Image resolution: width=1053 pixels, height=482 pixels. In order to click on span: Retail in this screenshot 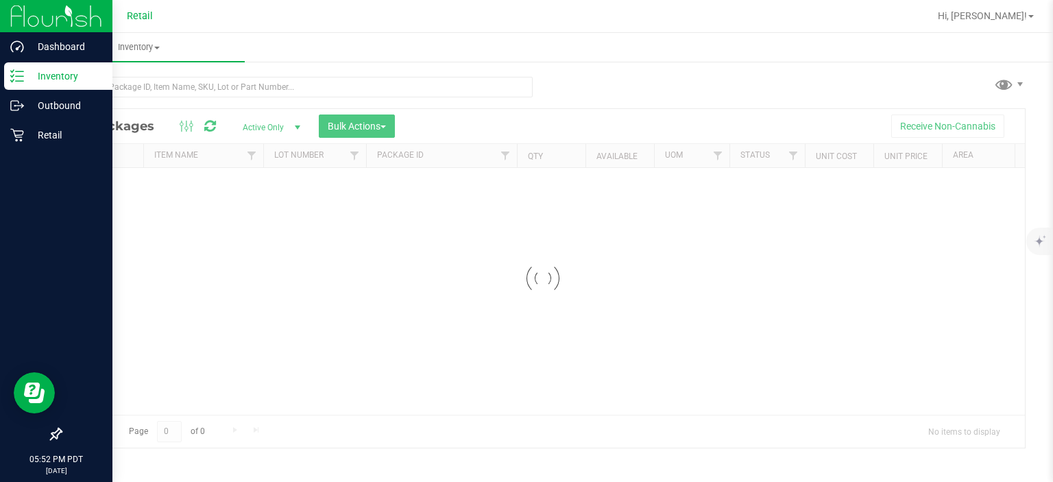, I will do `click(140, 16)`.